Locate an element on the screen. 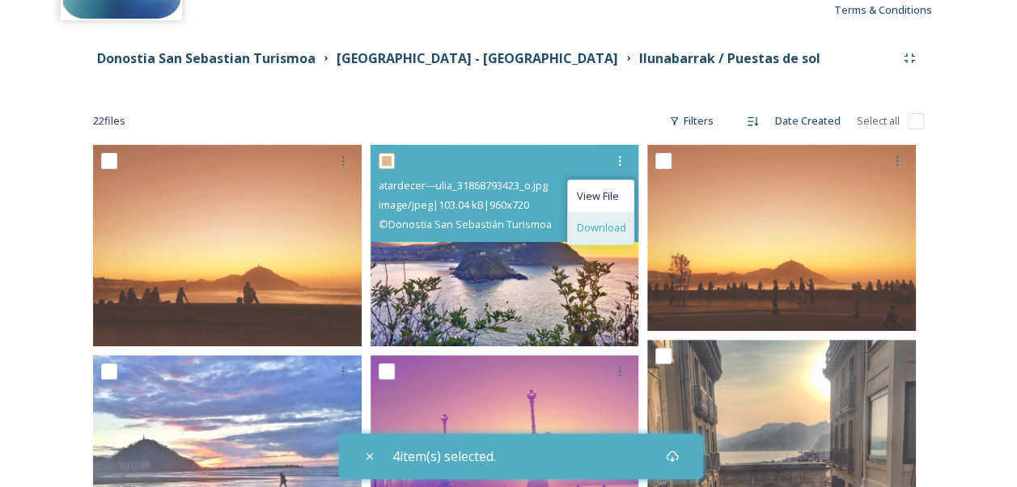  span: © Donostia San Sebastián Turismoa is located at coordinates (465, 224).